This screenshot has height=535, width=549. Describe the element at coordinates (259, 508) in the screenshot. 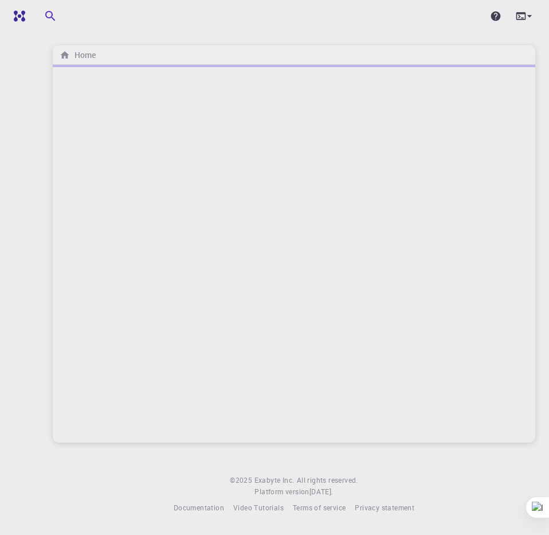

I see `a: Video Tutorials` at that location.